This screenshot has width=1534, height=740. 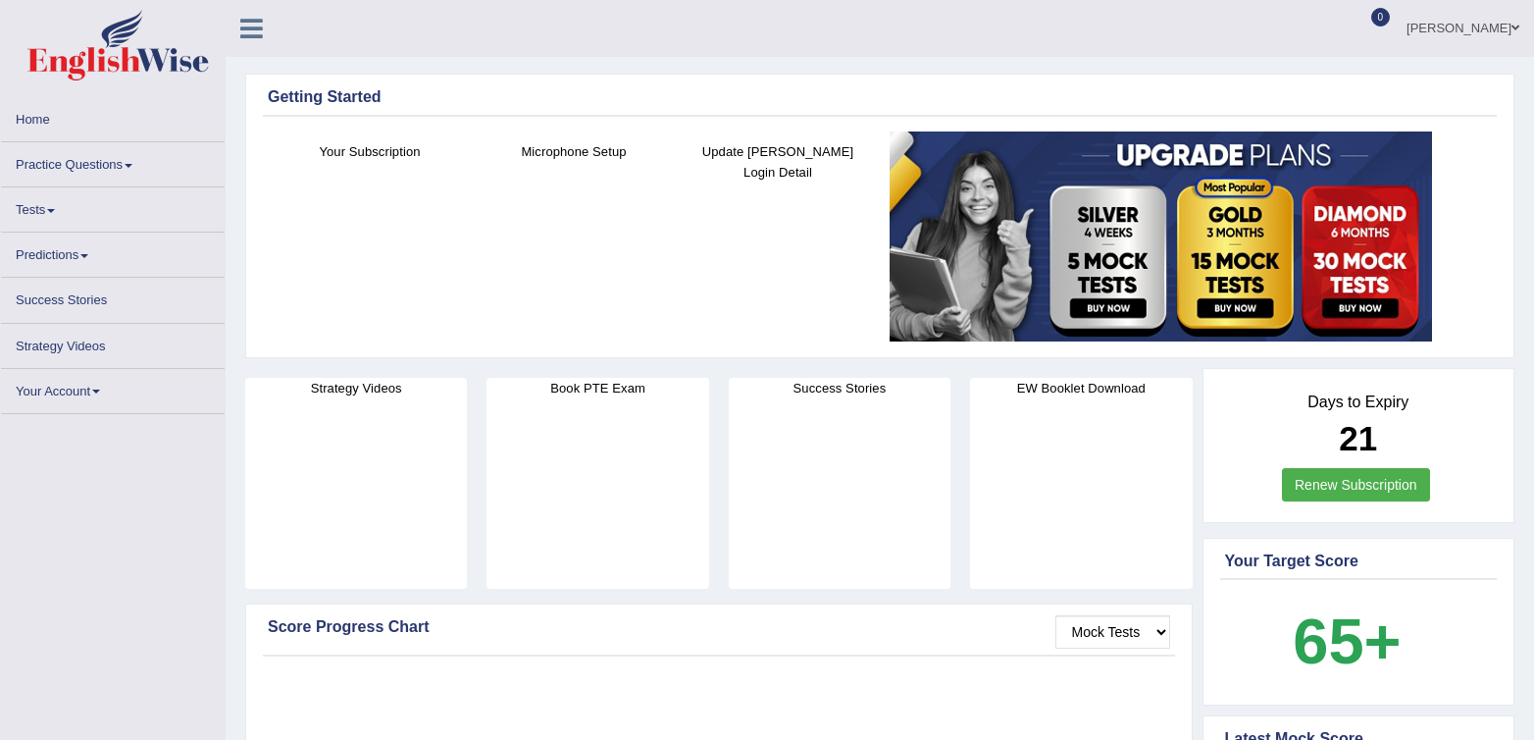 I want to click on h4: Your Subscription, so click(x=370, y=151).